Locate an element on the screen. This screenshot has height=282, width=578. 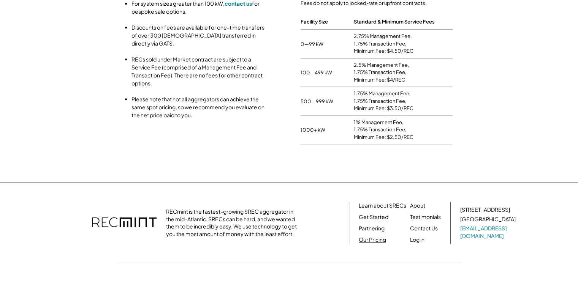
a: About is located at coordinates (417, 206).